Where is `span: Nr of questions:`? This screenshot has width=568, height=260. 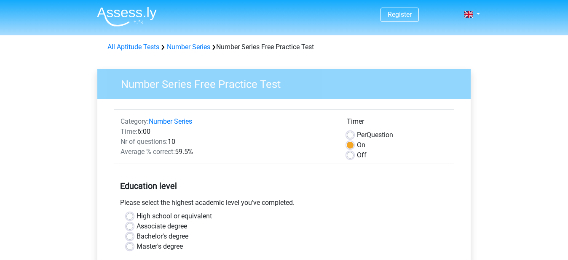
span: Nr of questions: is located at coordinates (144, 142).